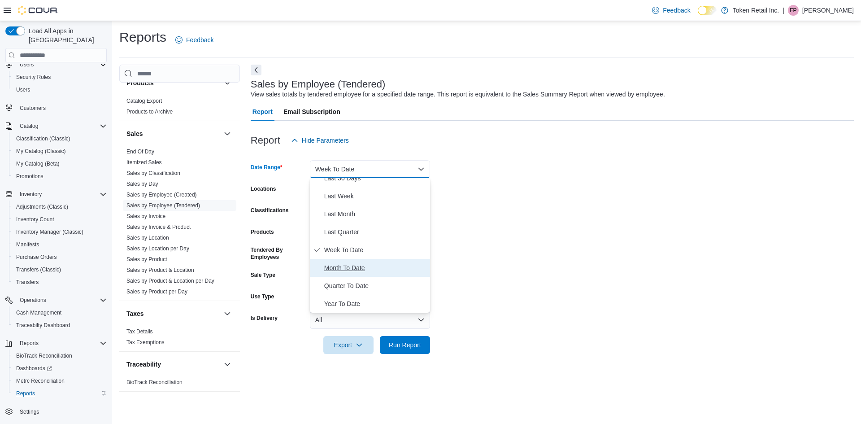 The image size is (861, 424). I want to click on button: Manifests, so click(60, 244).